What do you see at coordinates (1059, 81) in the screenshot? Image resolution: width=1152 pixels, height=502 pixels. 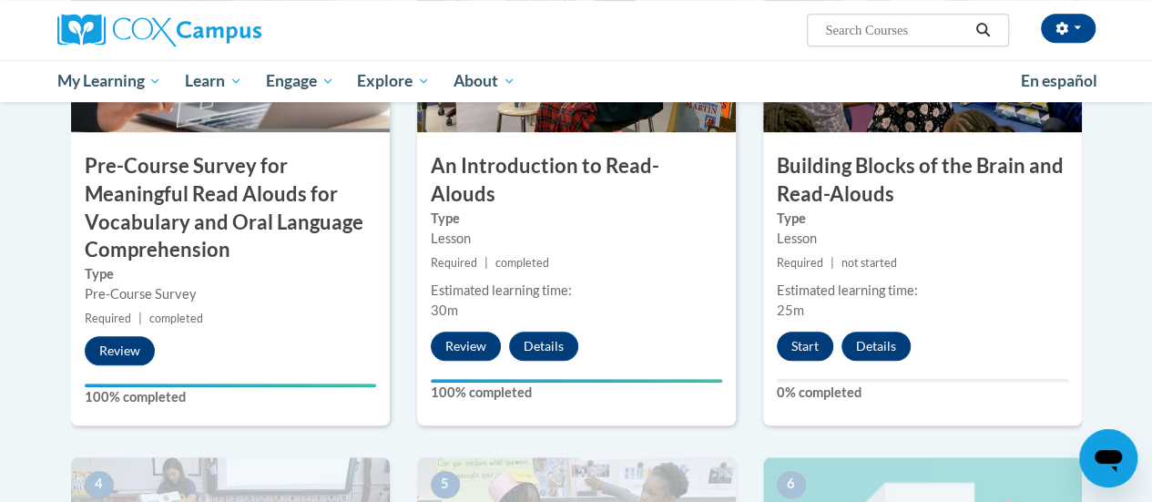 I see `a: En español` at bounding box center [1059, 81].